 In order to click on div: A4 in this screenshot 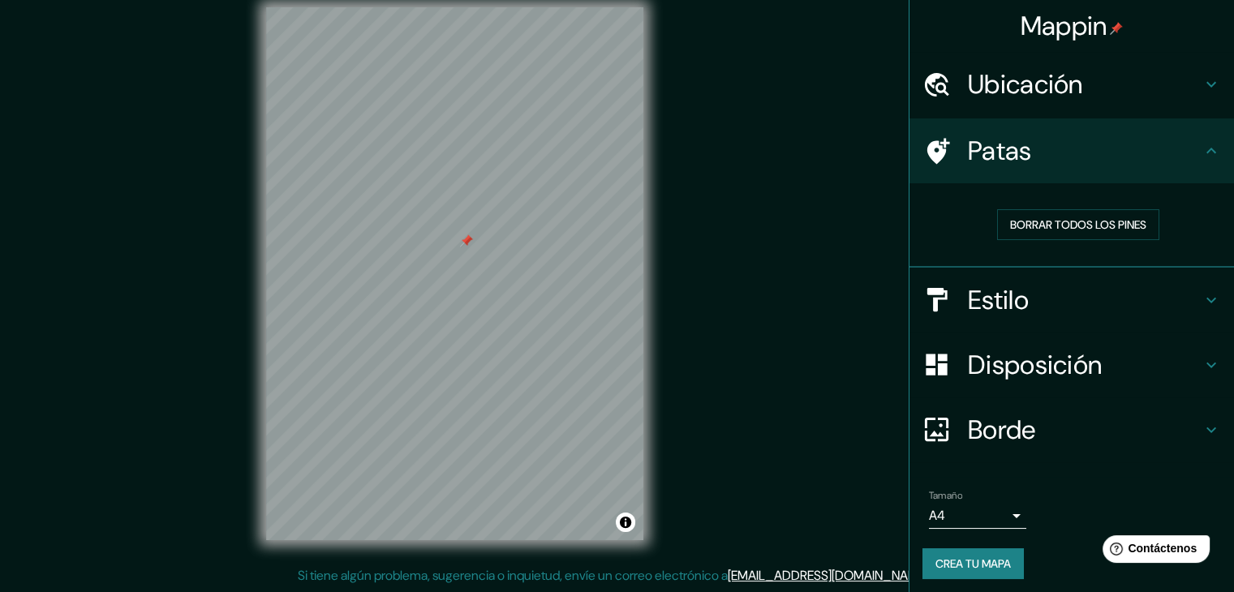, I will do `click(978, 516)`.